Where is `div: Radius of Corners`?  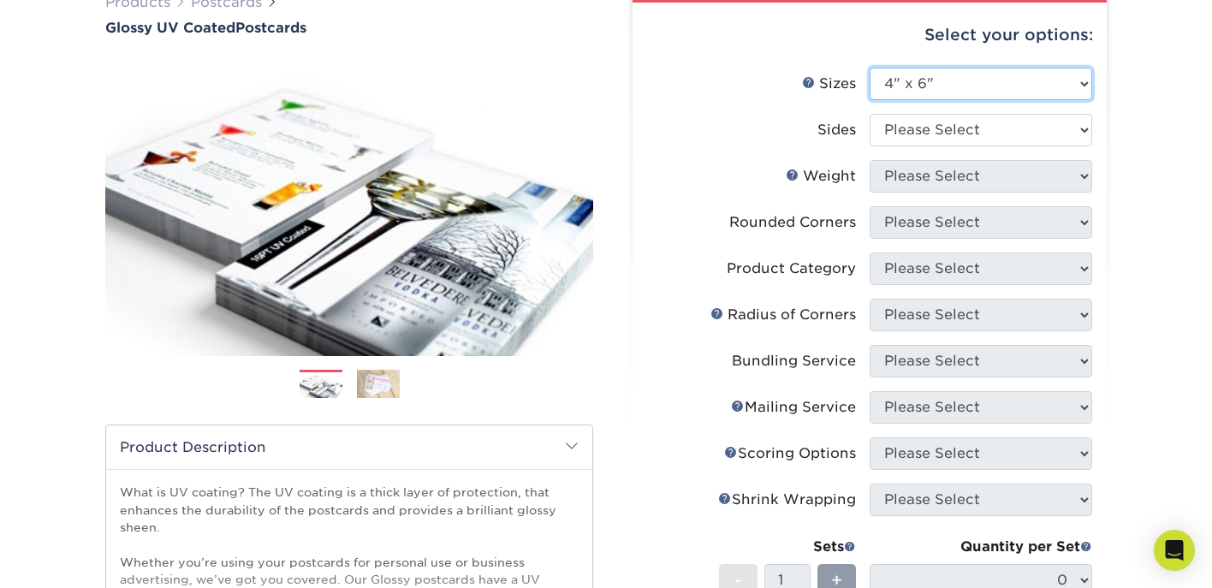 div: Radius of Corners is located at coordinates (783, 315).